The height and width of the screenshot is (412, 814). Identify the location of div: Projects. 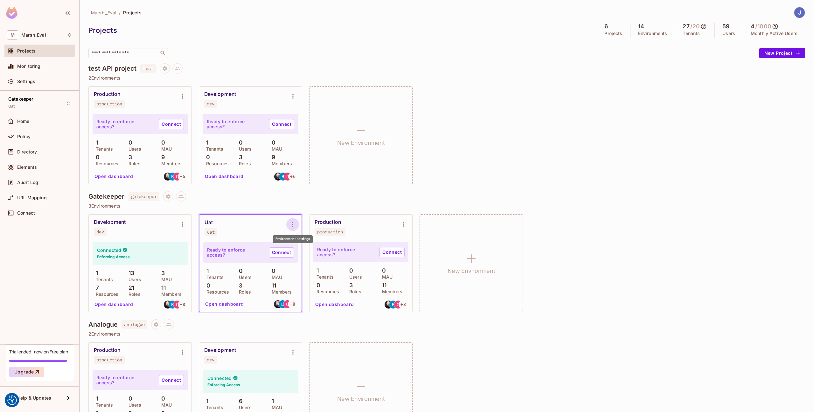
(341, 30).